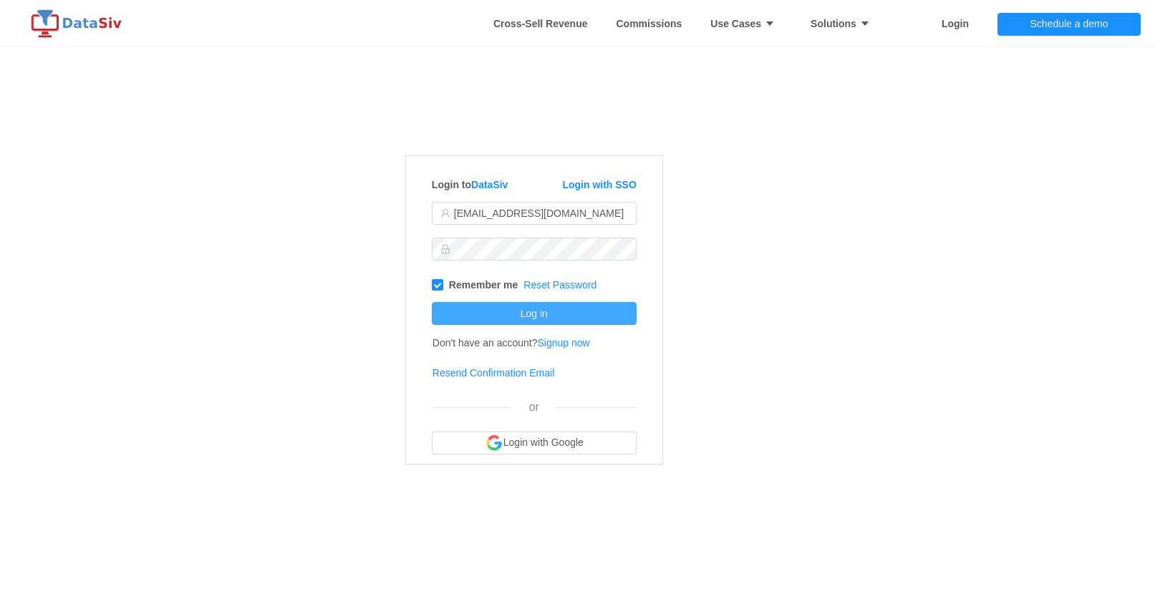  What do you see at coordinates (445, 213) in the screenshot?
I see `i: icon: user` at bounding box center [445, 213].